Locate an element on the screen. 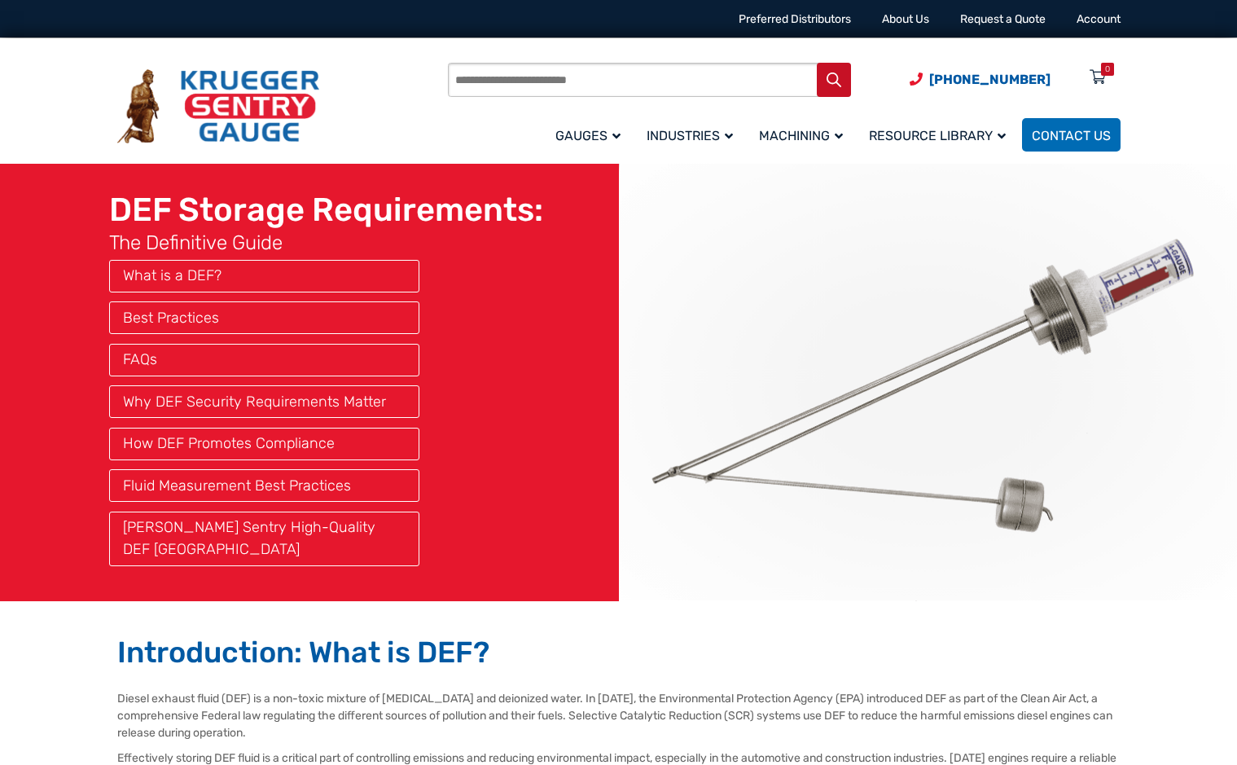  a: Fluid Measurement Best Practices is located at coordinates (237, 485).